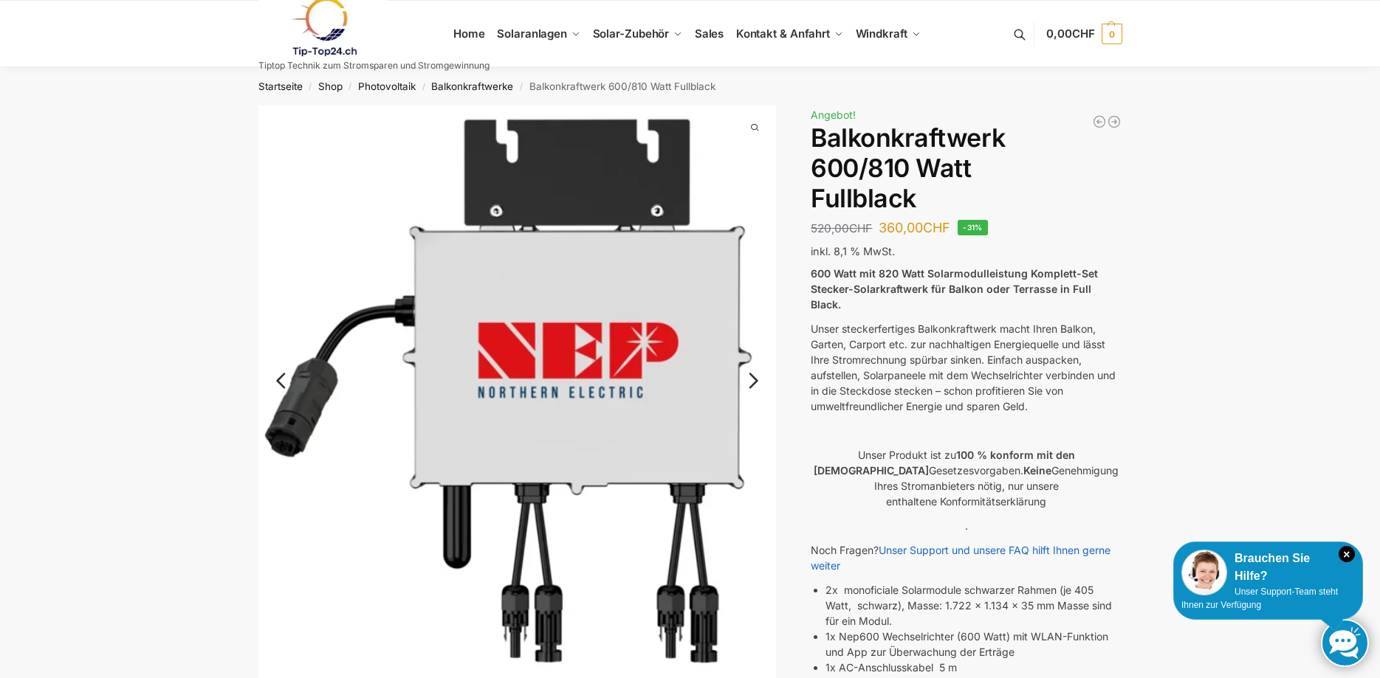 The height and width of the screenshot is (678, 1380). Describe the element at coordinates (709, 34) in the screenshot. I see `a: Sales` at that location.